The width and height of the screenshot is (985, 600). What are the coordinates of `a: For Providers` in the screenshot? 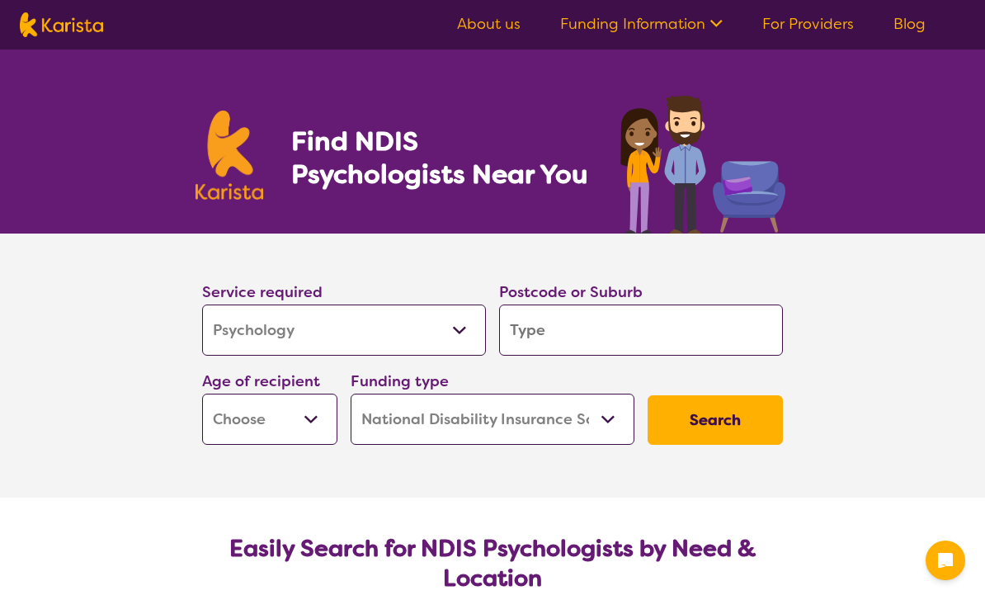 It's located at (808, 24).